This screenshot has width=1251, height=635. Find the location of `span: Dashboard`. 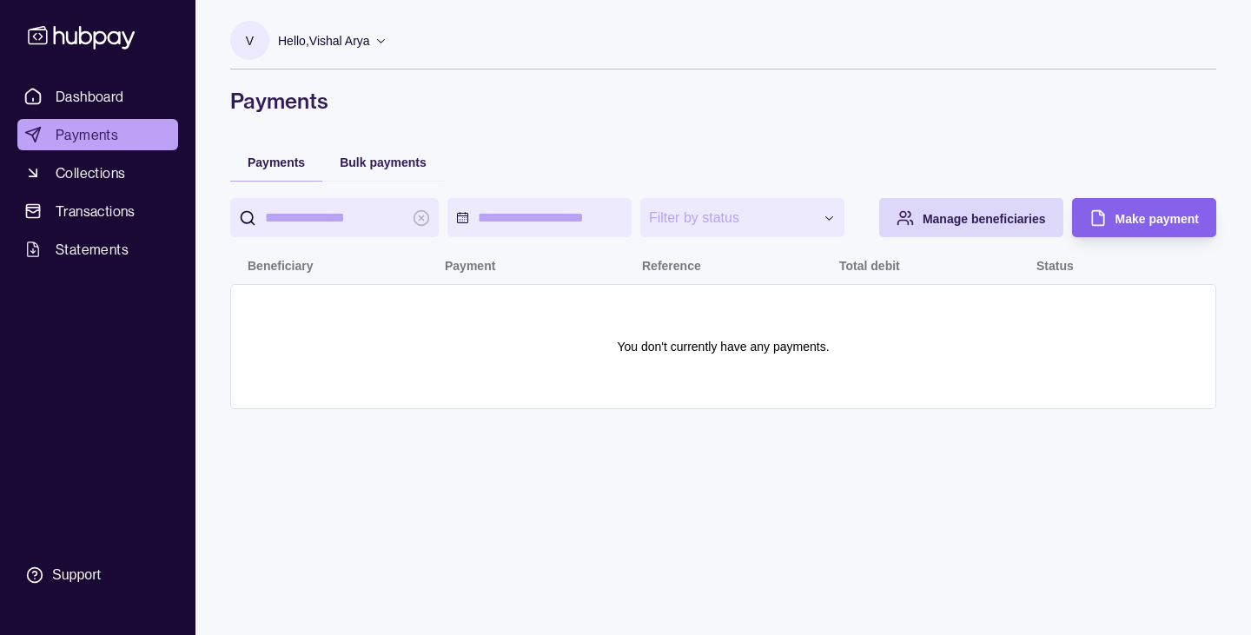

span: Dashboard is located at coordinates (90, 96).